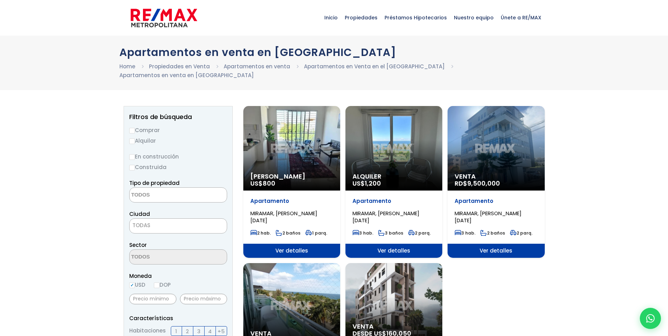 The height and width of the screenshot is (336, 668). I want to click on span: 4, so click(210, 331).